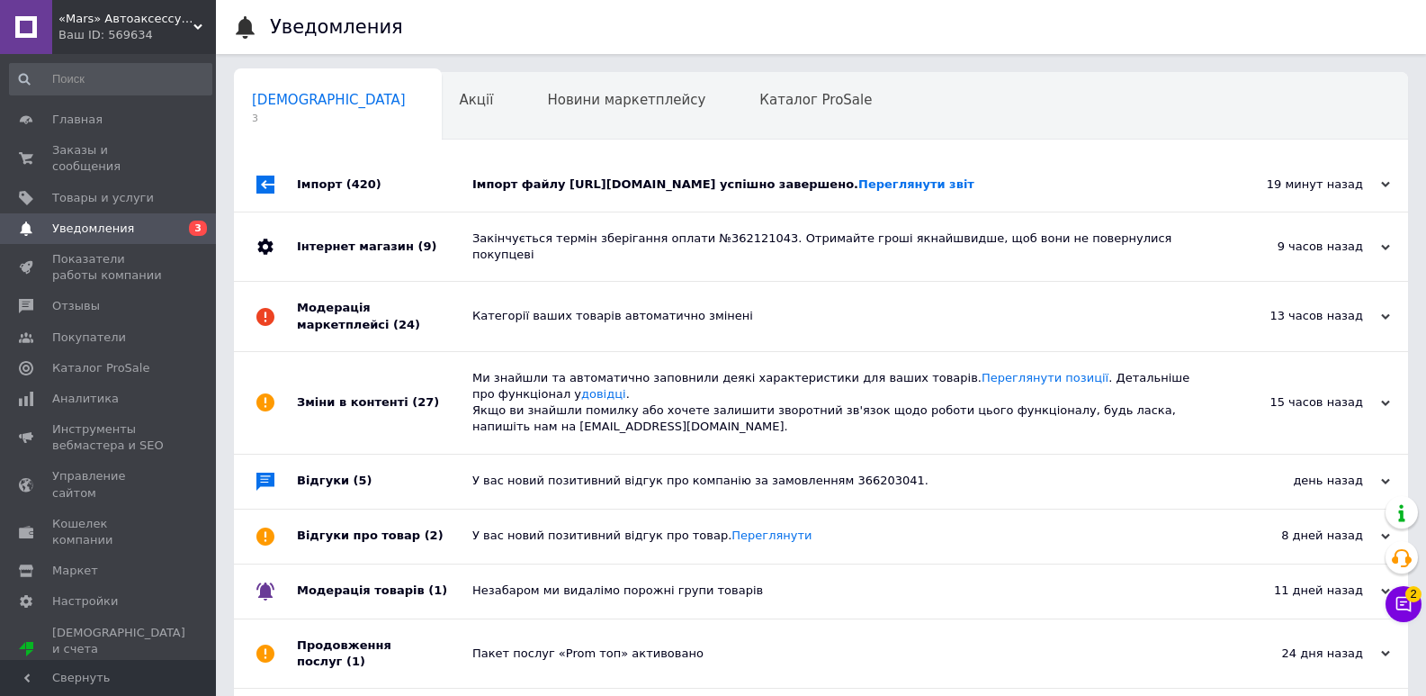 Image resolution: width=1426 pixels, height=696 pixels. Describe the element at coordinates (841, 590) in the screenshot. I see `div: Незабаром ми видалімо порожні групи товарів` at that location.